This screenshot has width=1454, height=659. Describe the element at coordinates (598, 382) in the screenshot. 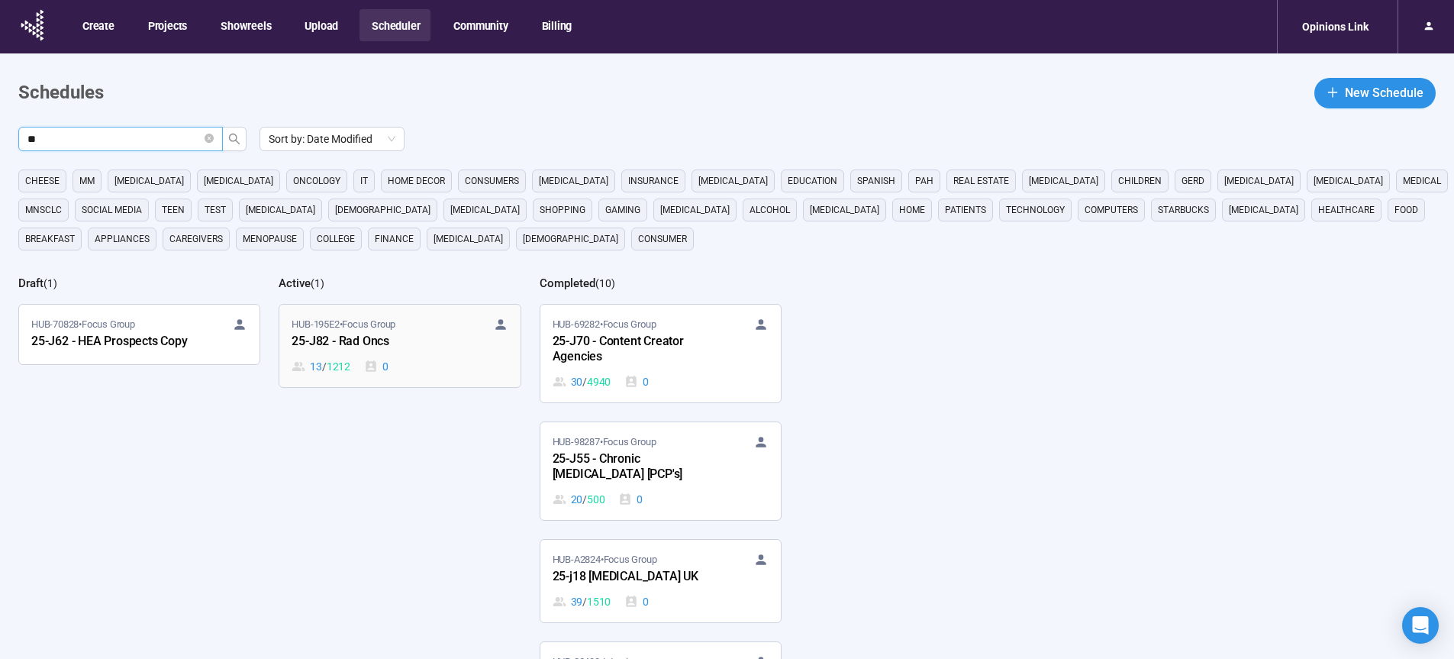

I see `span: 4940` at that location.